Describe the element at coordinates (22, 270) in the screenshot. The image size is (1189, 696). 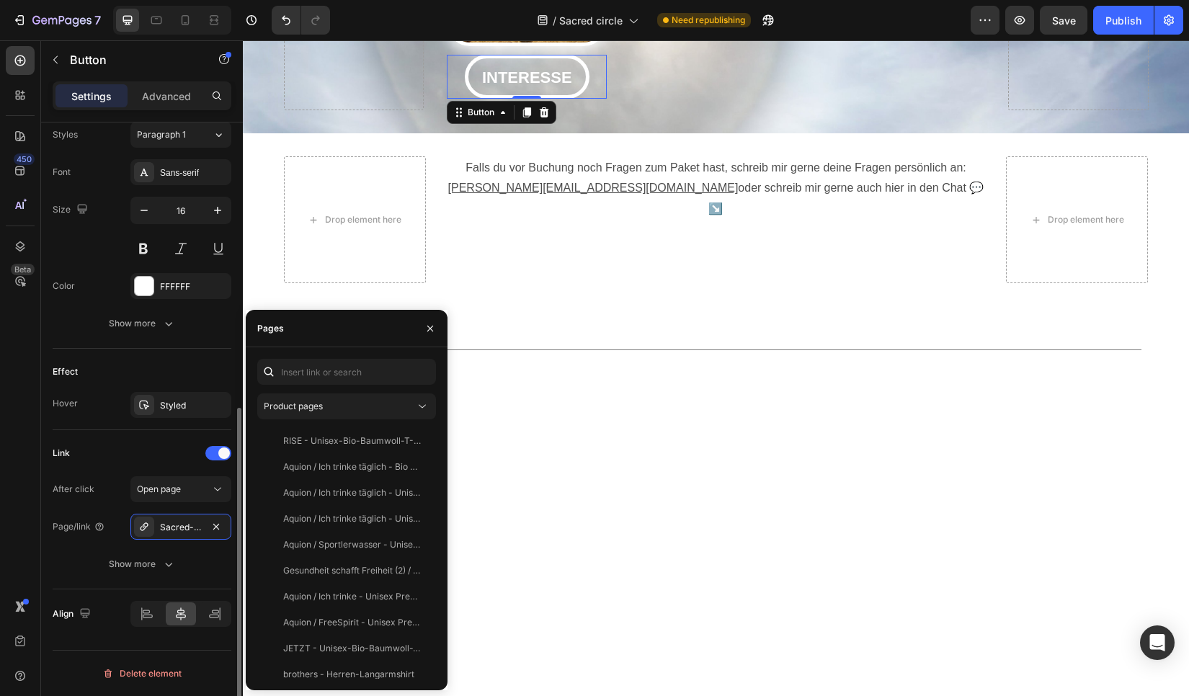
I see `div: Beta` at that location.